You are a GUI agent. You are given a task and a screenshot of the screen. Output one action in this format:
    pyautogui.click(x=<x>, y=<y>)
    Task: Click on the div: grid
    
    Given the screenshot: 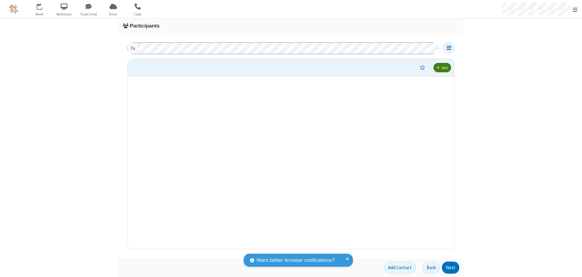 What is the action you would take?
    pyautogui.click(x=291, y=154)
    